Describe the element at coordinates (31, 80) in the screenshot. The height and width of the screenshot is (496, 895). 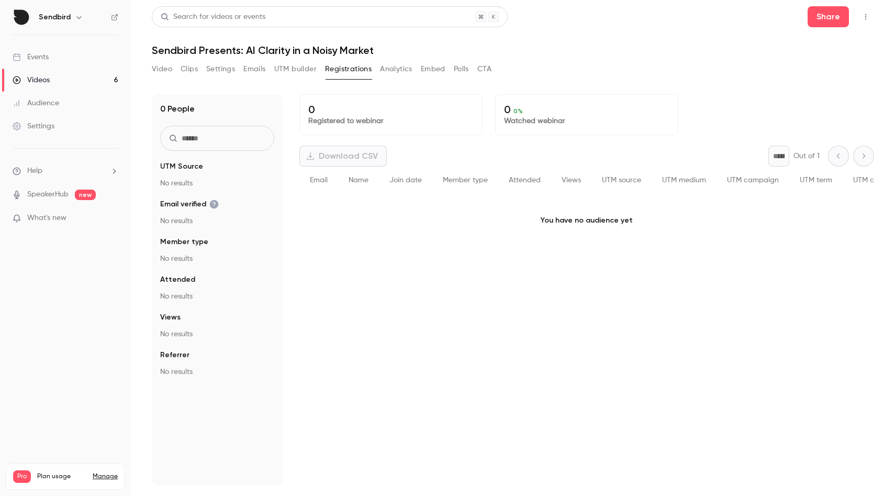
I see `div: Videos` at that location.